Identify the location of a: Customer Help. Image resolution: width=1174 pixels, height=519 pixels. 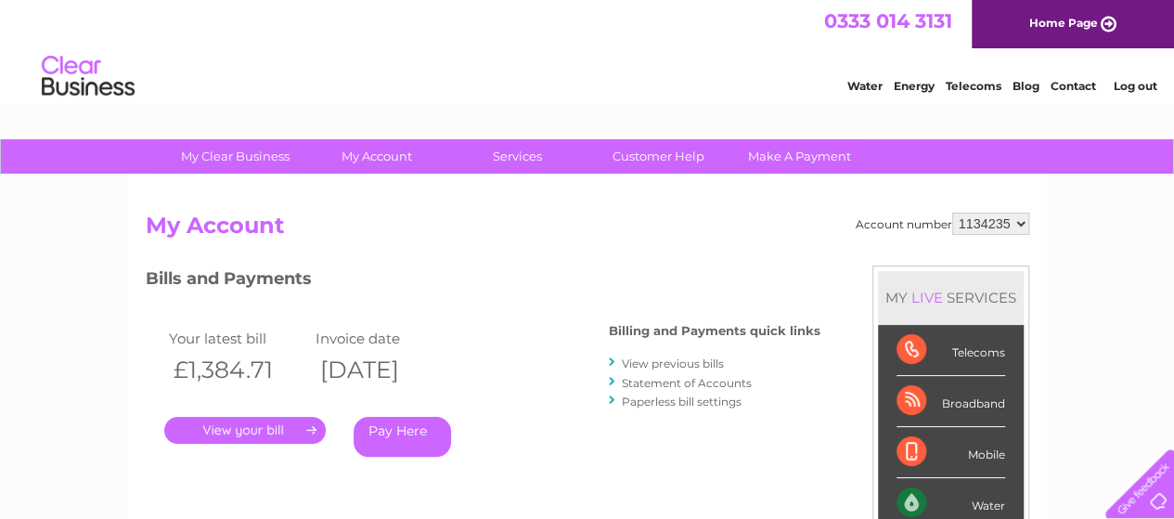
(658, 156).